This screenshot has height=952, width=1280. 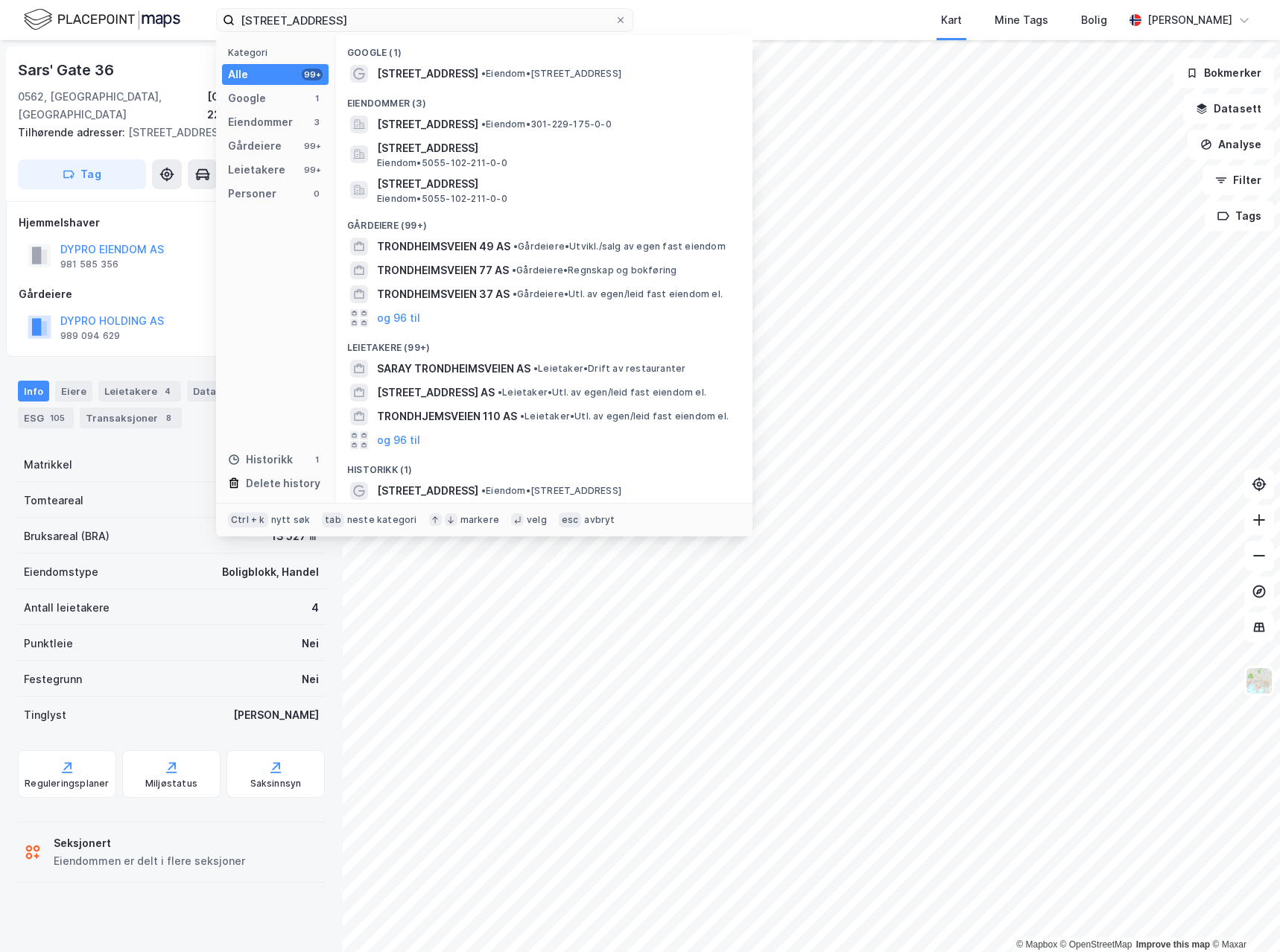 I want to click on input: Søk på adresse, matrikkel, gårdeiere, leietakere eller personer, so click(x=425, y=20).